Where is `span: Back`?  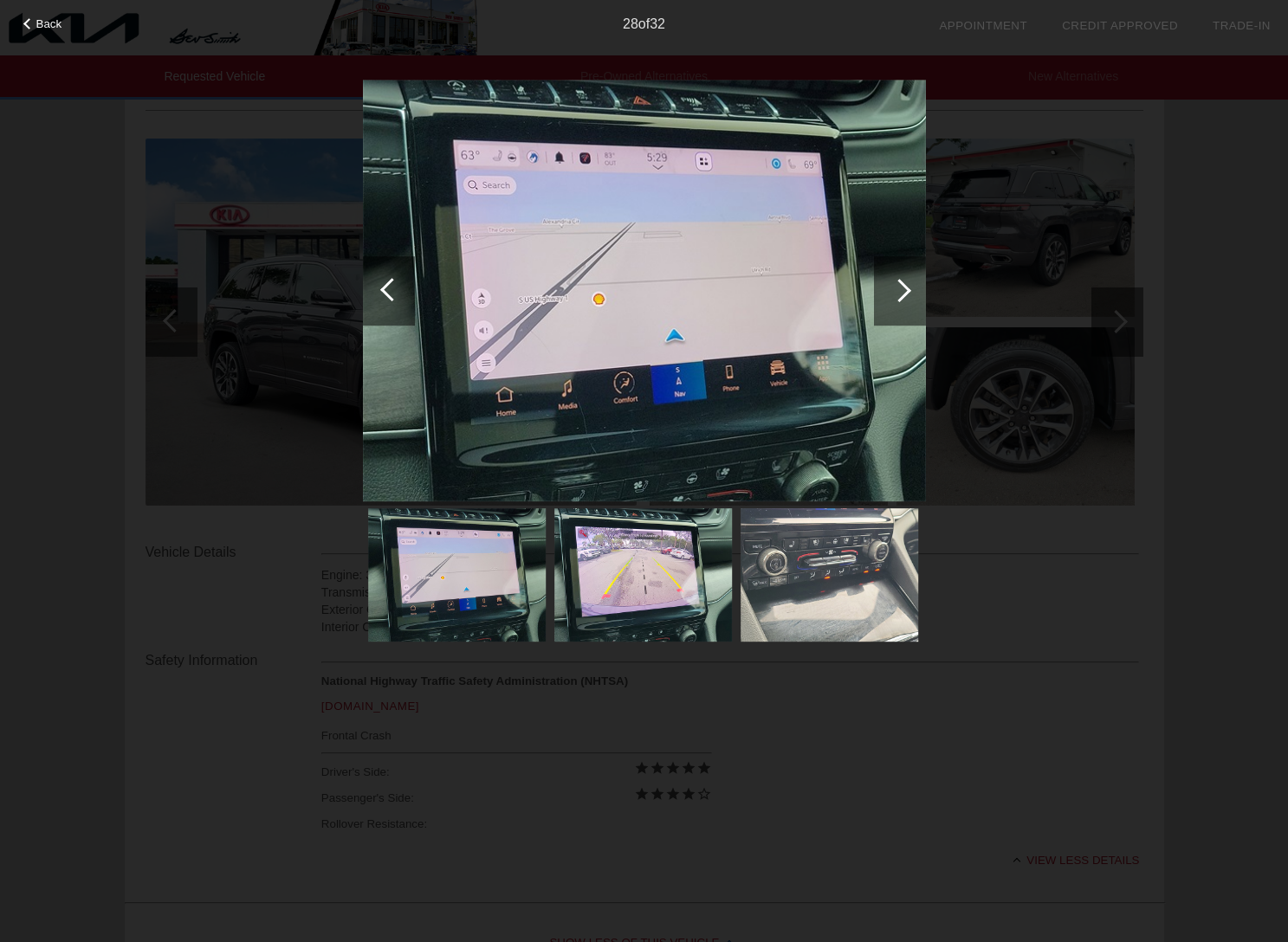
span: Back is located at coordinates (49, 23).